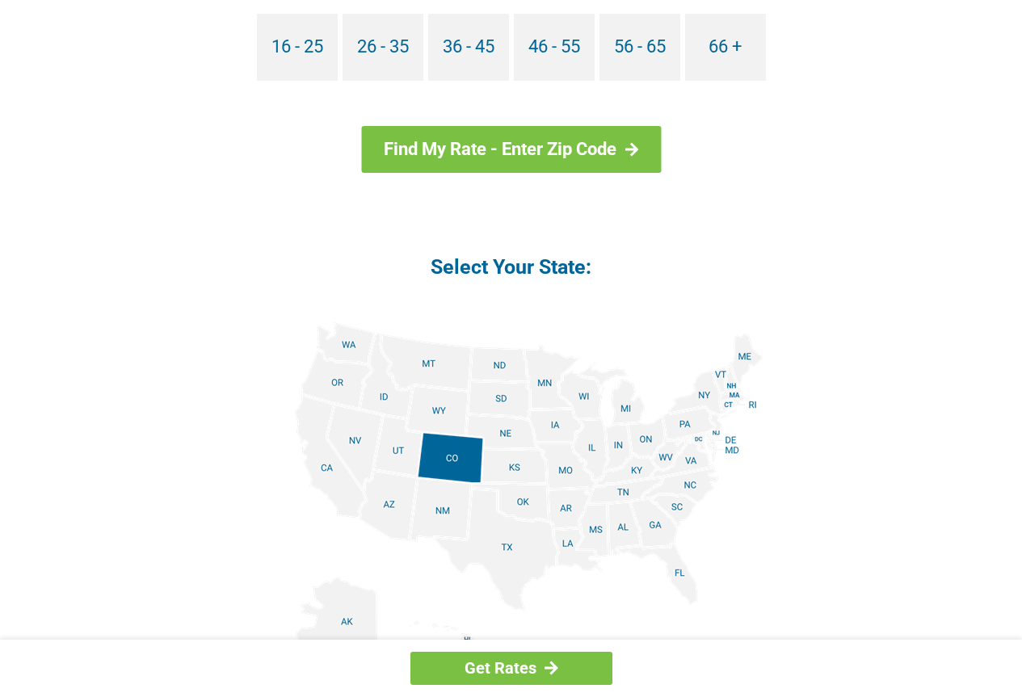 The height and width of the screenshot is (697, 1022). Describe the element at coordinates (512, 267) in the screenshot. I see `h4: Select Your State:` at that location.